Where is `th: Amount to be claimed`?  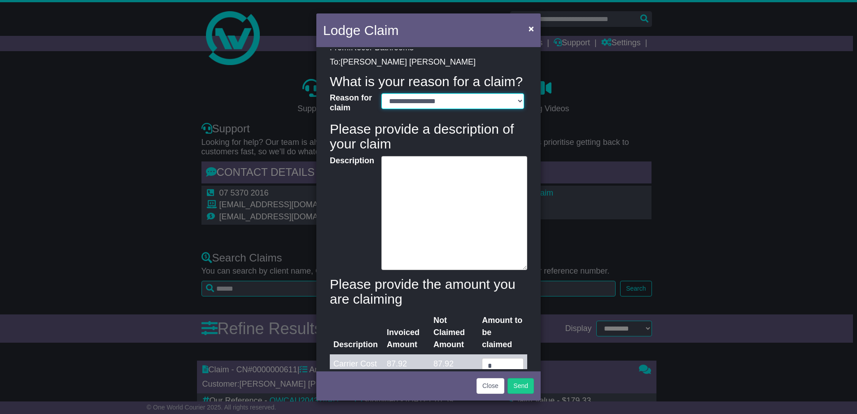
th: Amount to be claimed is located at coordinates (503, 333).